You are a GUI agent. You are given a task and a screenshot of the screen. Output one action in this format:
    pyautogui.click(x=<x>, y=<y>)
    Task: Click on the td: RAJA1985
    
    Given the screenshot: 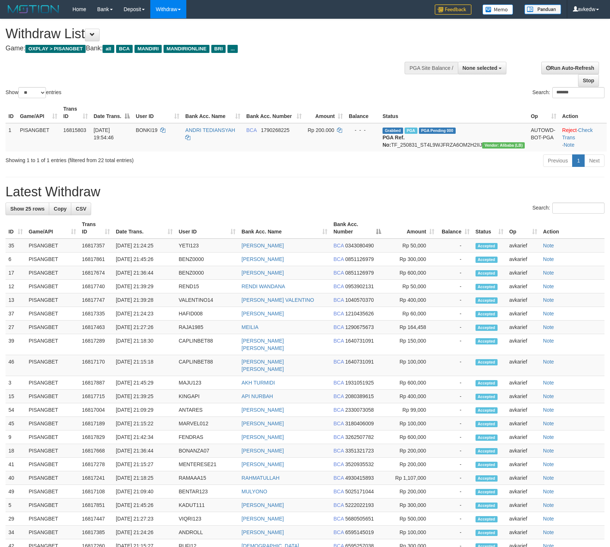 What is the action you would take?
    pyautogui.click(x=207, y=327)
    